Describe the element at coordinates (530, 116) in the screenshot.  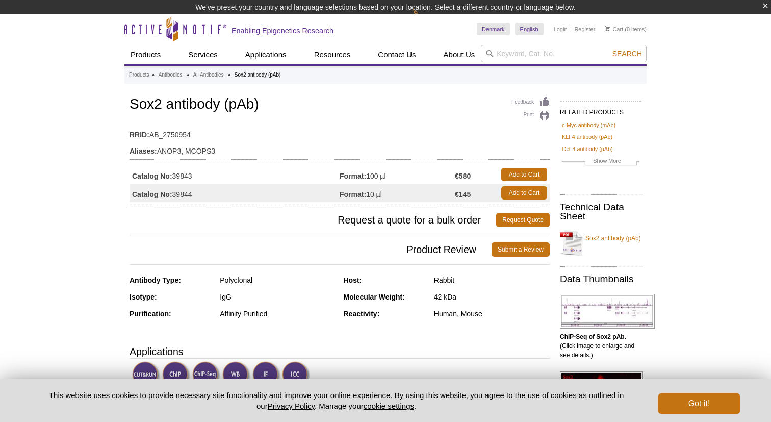
I see `a: Print` at that location.